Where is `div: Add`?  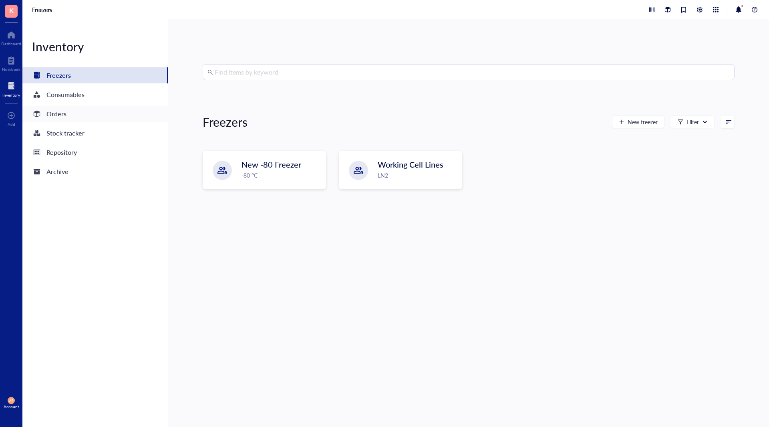
div: Add is located at coordinates (11, 124).